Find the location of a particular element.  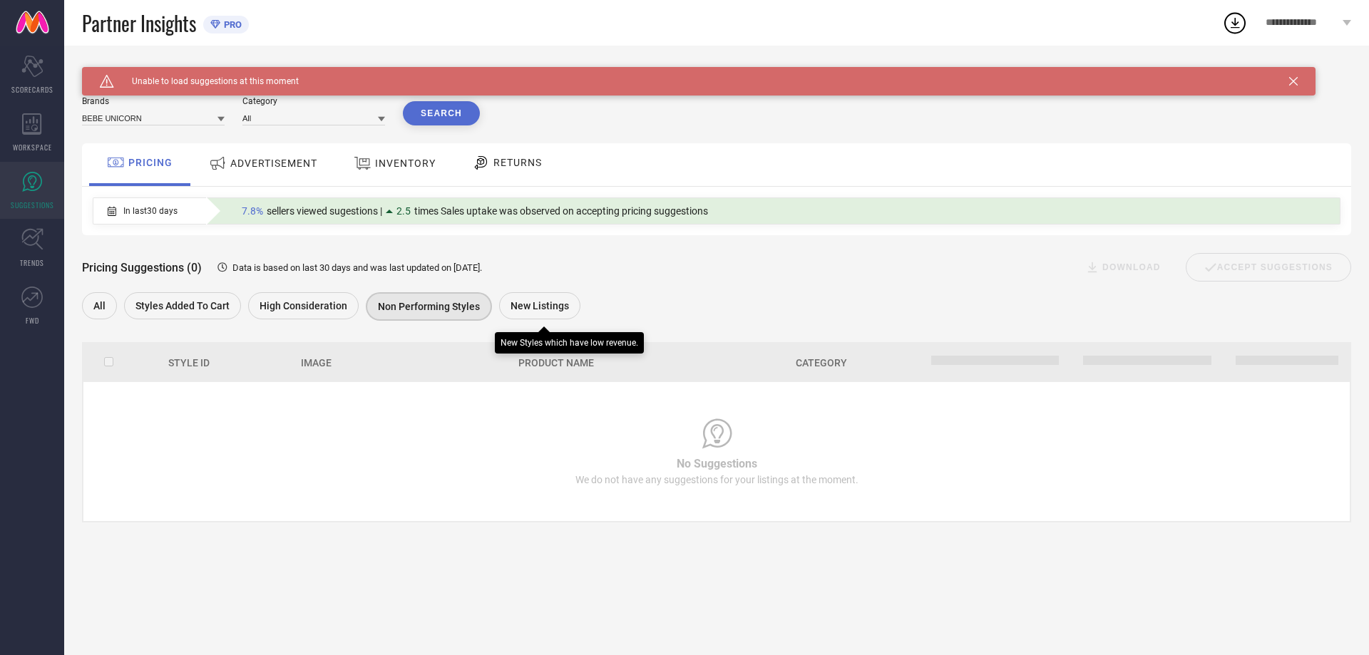

span: 2.5 is located at coordinates (404, 211).